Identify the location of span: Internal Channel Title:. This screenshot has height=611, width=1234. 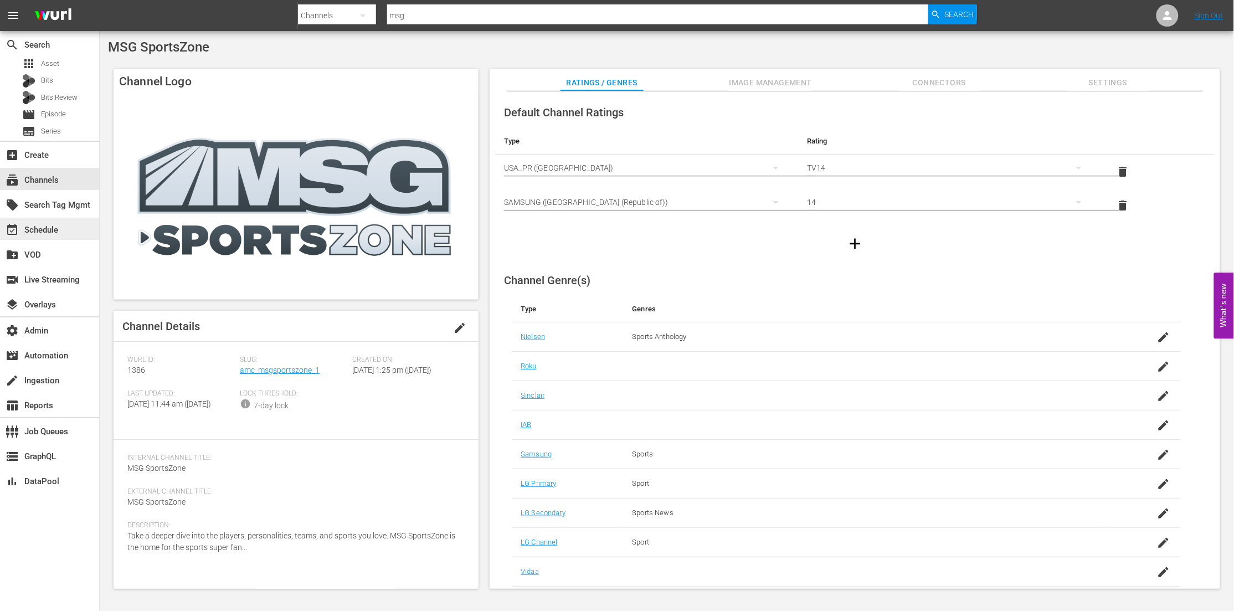
(293, 458).